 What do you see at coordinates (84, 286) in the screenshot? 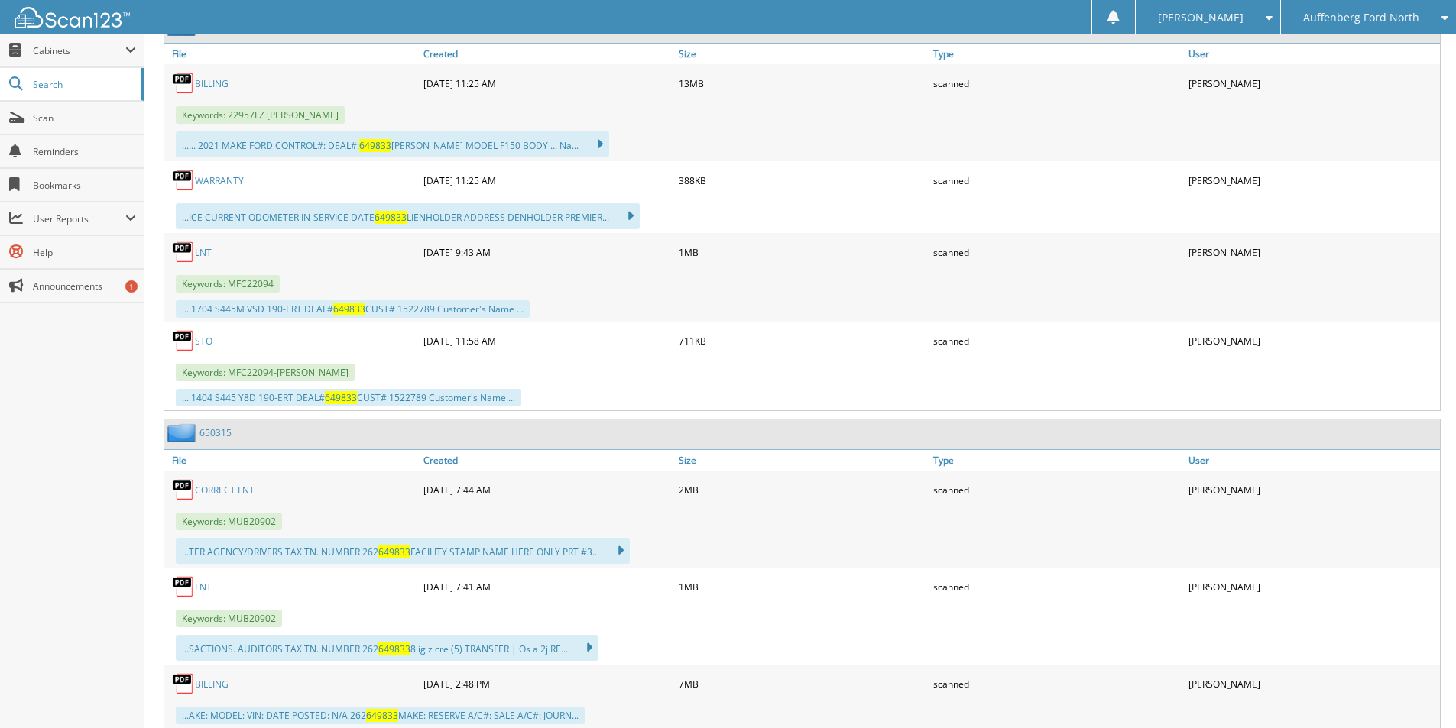
I see `span: Announcements` at bounding box center [84, 286].